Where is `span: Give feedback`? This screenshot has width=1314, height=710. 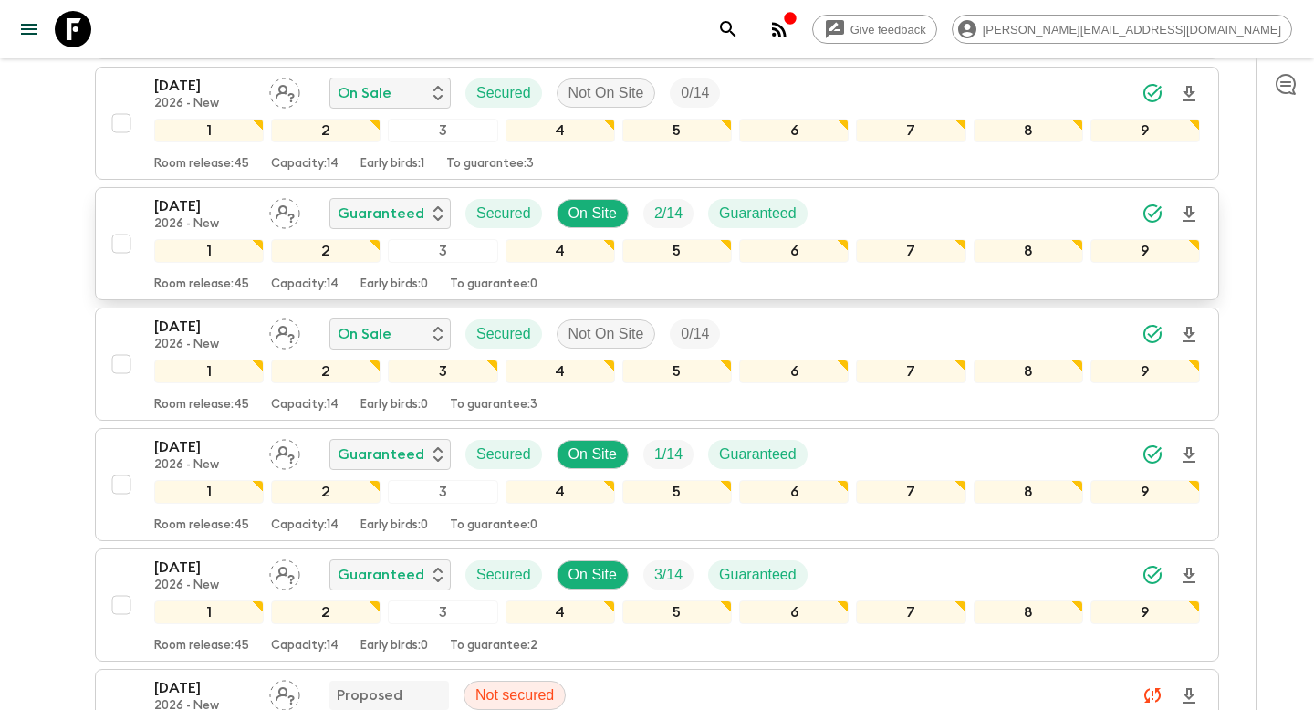 span: Give feedback is located at coordinates (888, 29).